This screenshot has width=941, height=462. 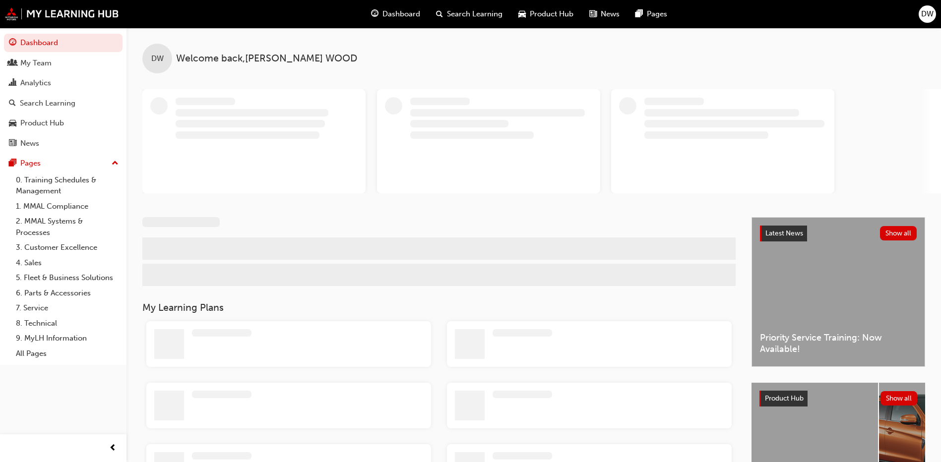 What do you see at coordinates (67, 308) in the screenshot?
I see `a: 7. Service` at bounding box center [67, 308].